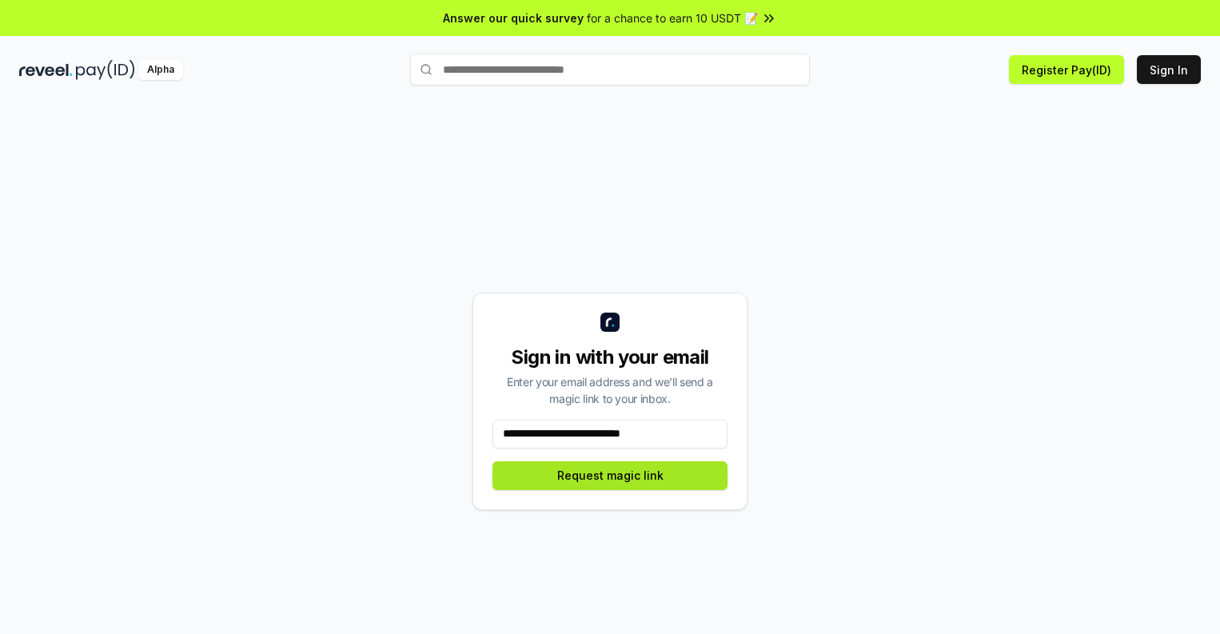  What do you see at coordinates (1066, 70) in the screenshot?
I see `button: Register Pay(ID)` at bounding box center [1066, 70].